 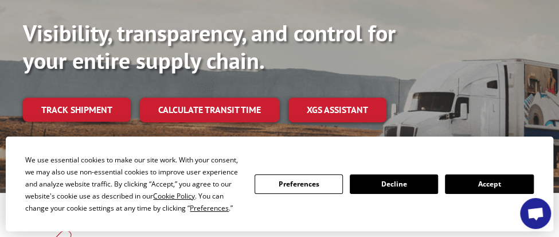 What do you see at coordinates (77, 110) in the screenshot?
I see `a: Track shipment` at bounding box center [77, 110].